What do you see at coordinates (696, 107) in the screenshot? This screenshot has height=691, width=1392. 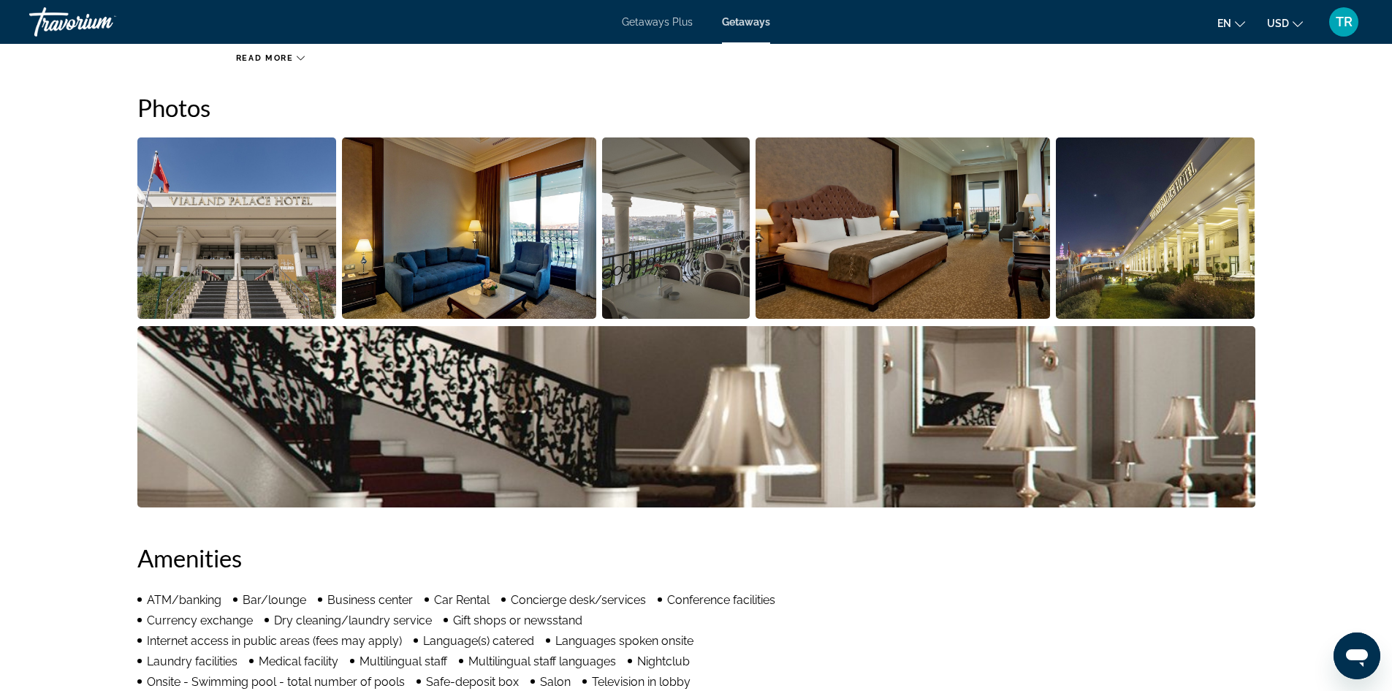 I see `h2: Photos` at bounding box center [696, 107].